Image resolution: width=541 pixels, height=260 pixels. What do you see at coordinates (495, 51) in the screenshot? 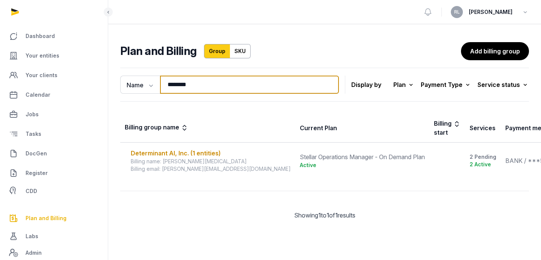
I see `a: Add billing group` at bounding box center [495, 51].